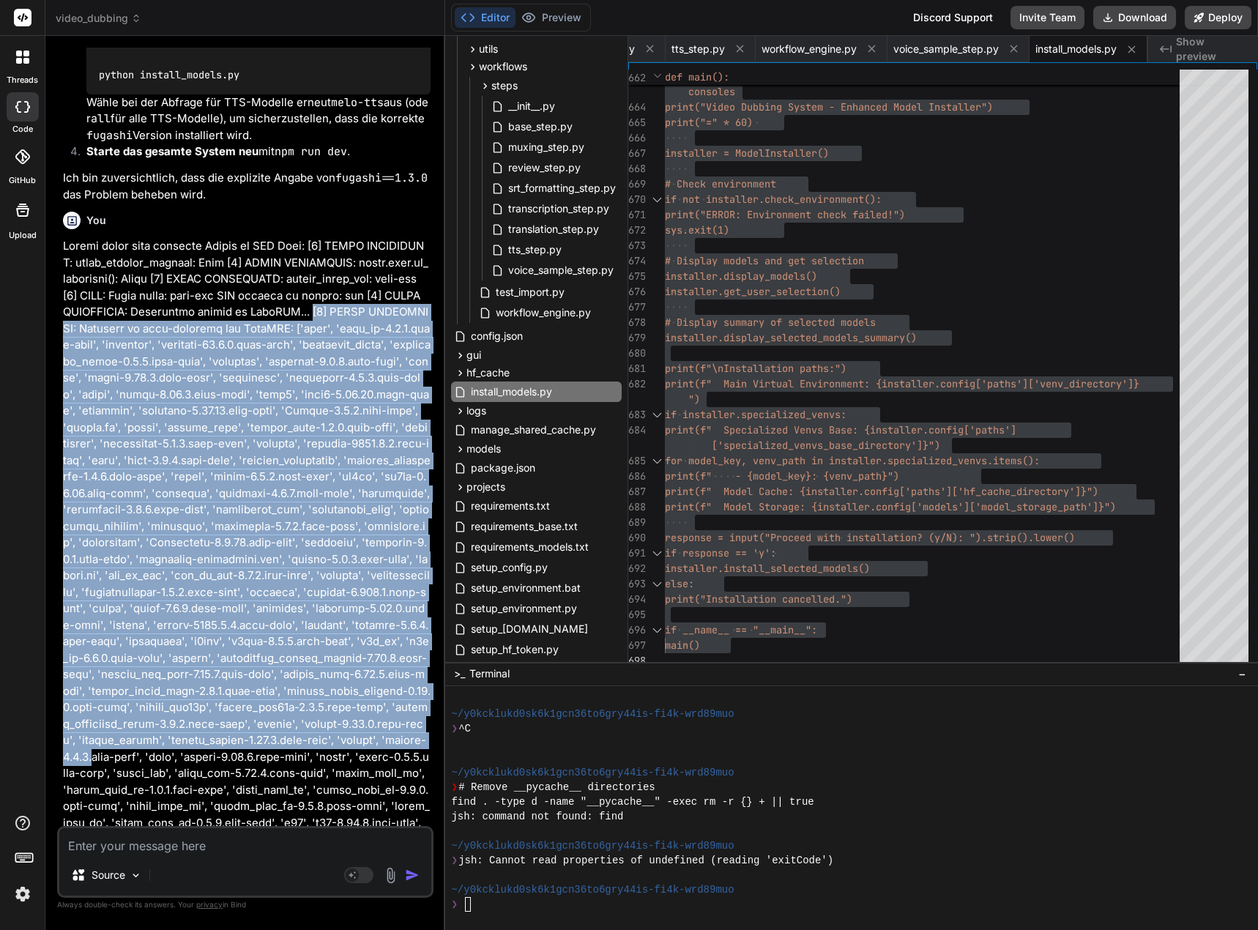 The height and width of the screenshot is (930, 1258). Describe the element at coordinates (253, 75) in the screenshot. I see `li: Wähle bei der Abfrage für TTS-Modelle erneut aus (oder für alle TTS-Modelle), um sicherzustellen,...` at that location.